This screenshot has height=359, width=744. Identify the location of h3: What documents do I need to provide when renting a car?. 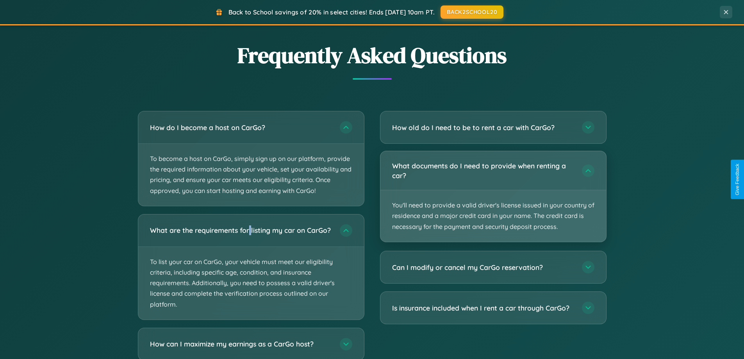
(483, 170).